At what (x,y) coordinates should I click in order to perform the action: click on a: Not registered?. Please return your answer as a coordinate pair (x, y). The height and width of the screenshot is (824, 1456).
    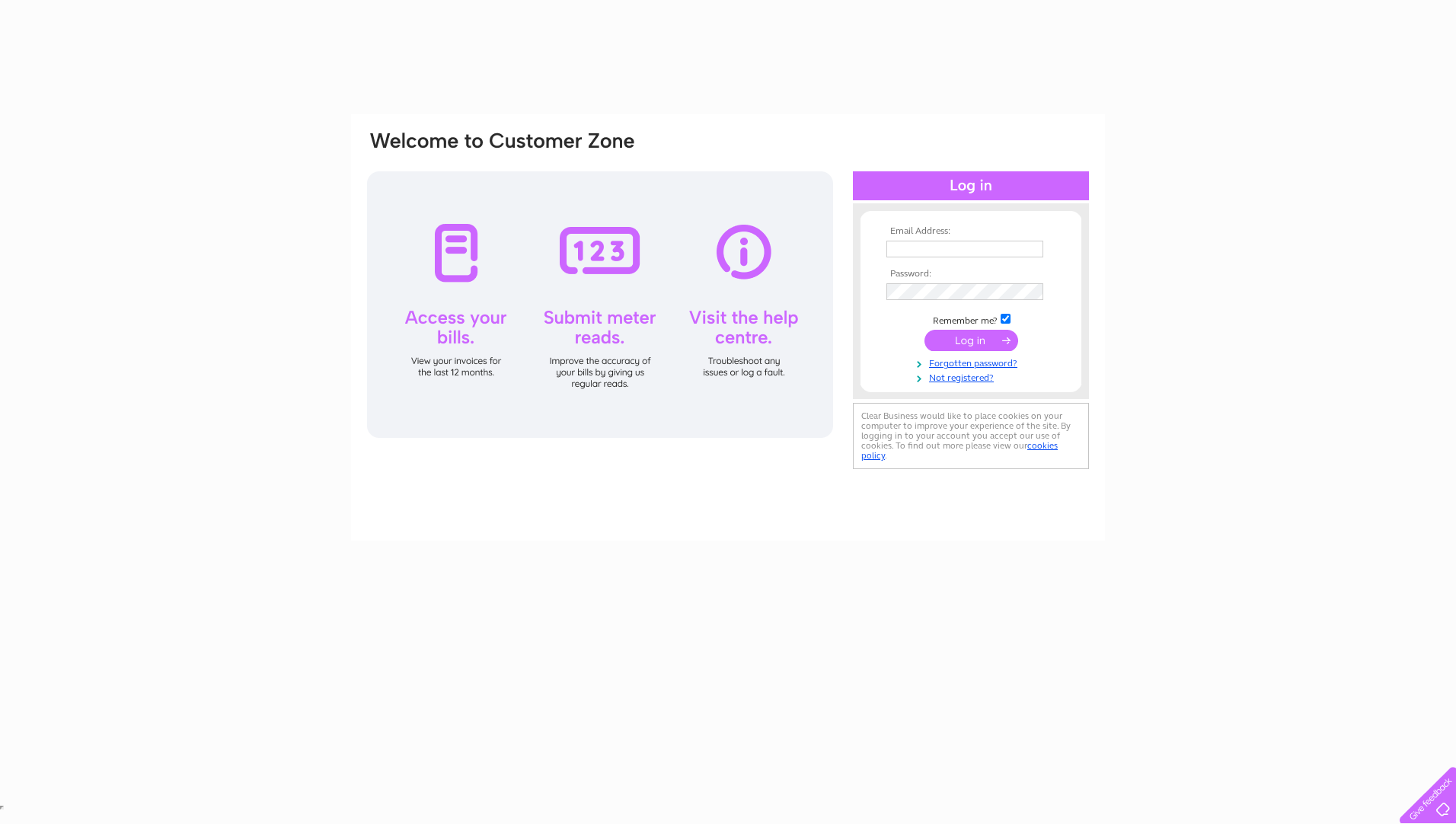
    Looking at the image, I should click on (973, 376).